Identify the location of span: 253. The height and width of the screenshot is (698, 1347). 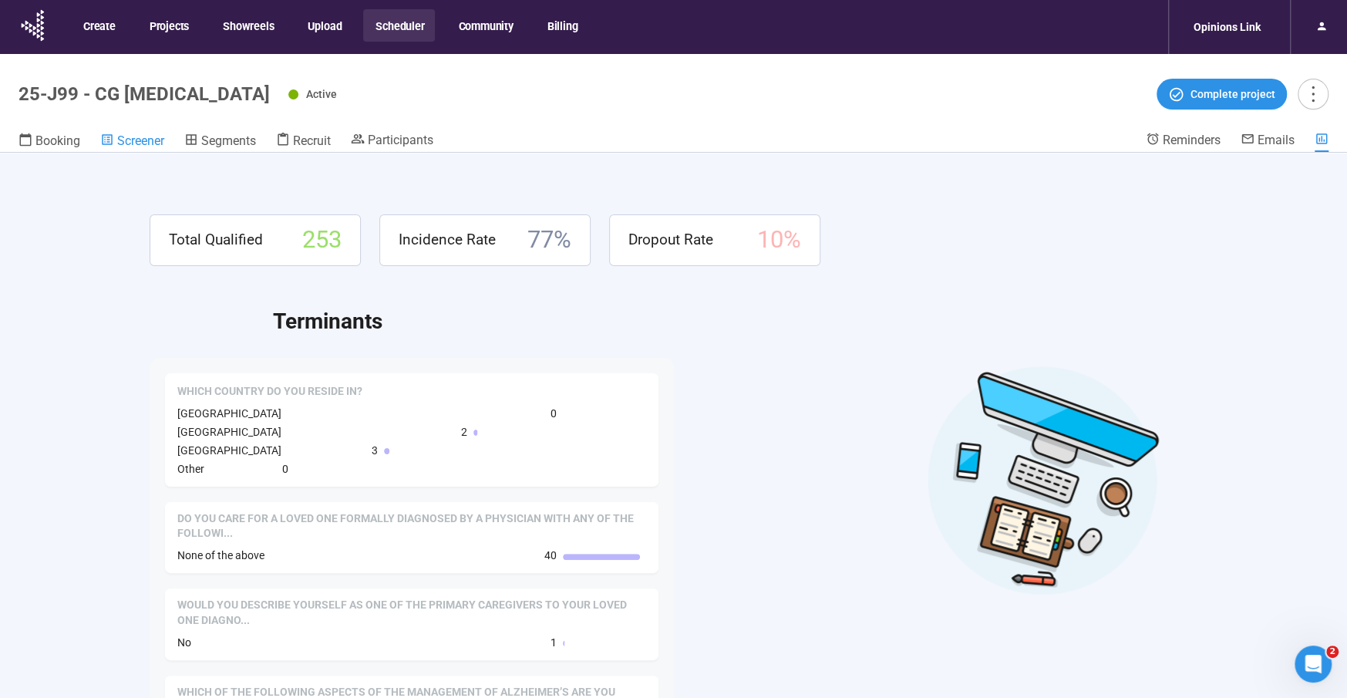
(321, 240).